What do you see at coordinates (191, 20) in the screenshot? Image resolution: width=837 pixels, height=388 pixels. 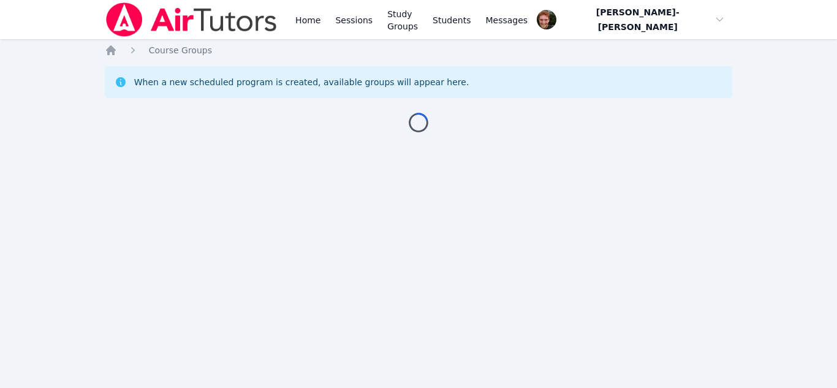 I see `img: Air Tutors` at bounding box center [191, 20].